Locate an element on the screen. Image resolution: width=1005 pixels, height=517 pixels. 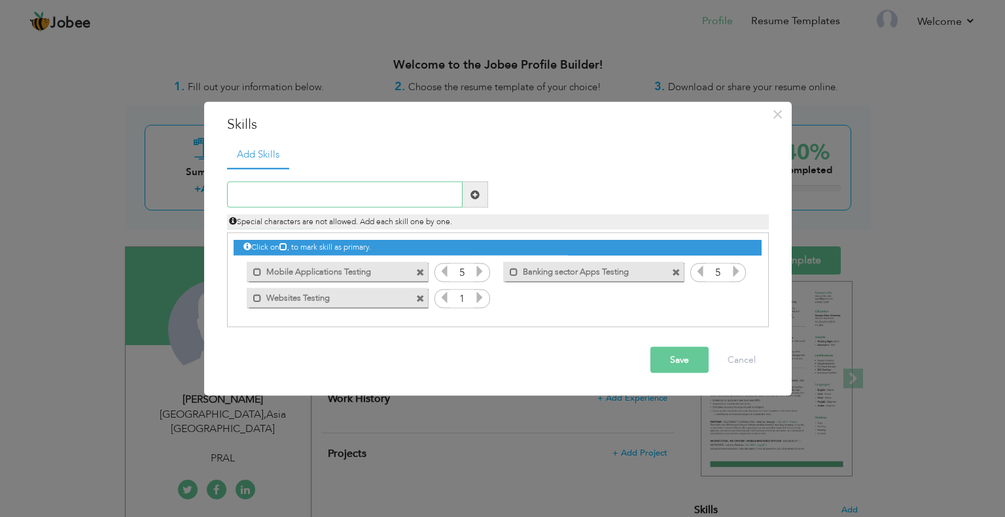
label: Banking sector Apps Testing is located at coordinates (584, 270).